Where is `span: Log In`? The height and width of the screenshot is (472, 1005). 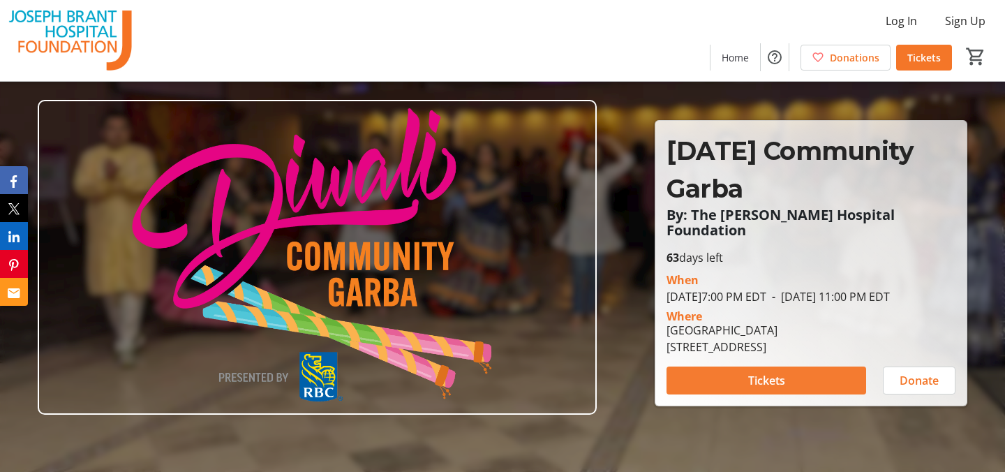 span: Log In is located at coordinates (901, 21).